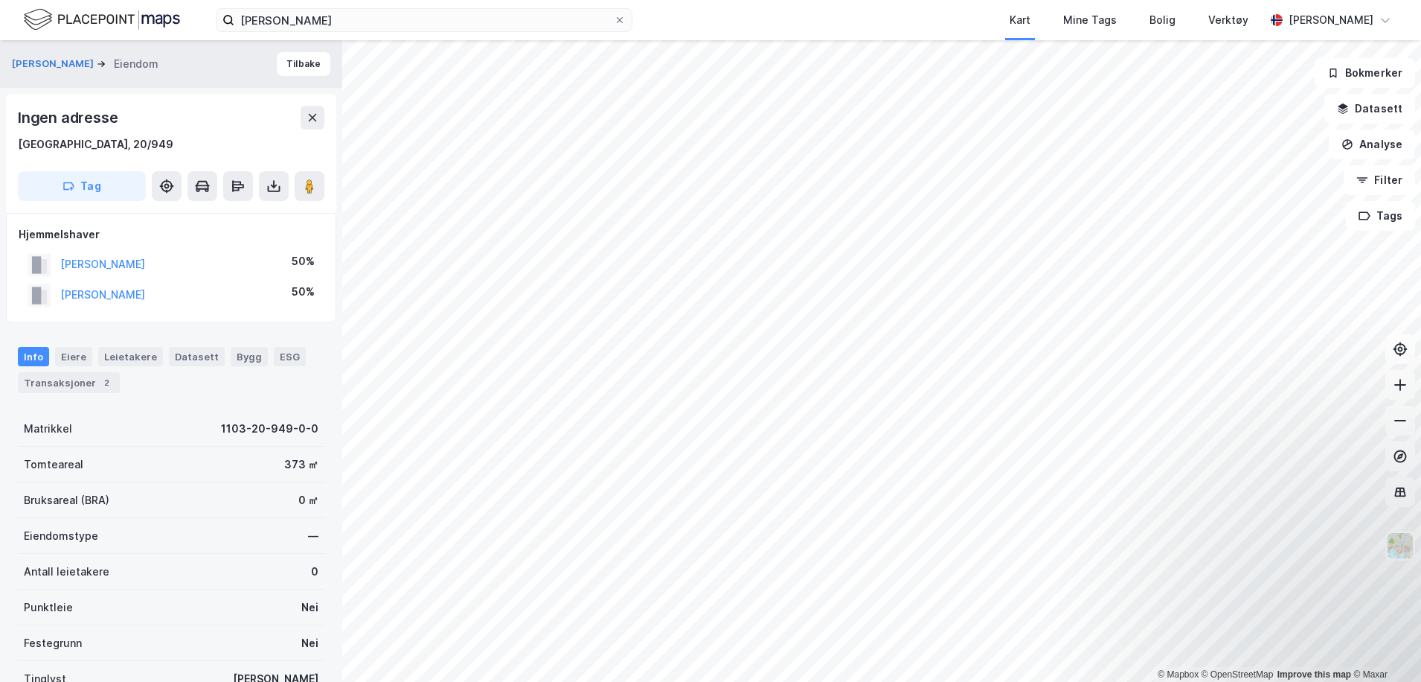  Describe the element at coordinates (102, 19) in the screenshot. I see `img: logo.f888ab2527a4732fd821a326f86c7f29.svg` at that location.